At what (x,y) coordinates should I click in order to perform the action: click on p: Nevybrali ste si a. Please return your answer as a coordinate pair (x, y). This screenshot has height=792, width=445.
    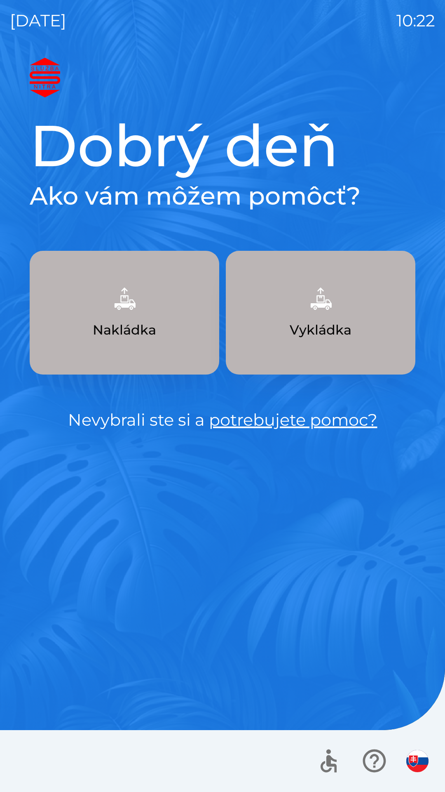
    Looking at the image, I should click on (223, 420).